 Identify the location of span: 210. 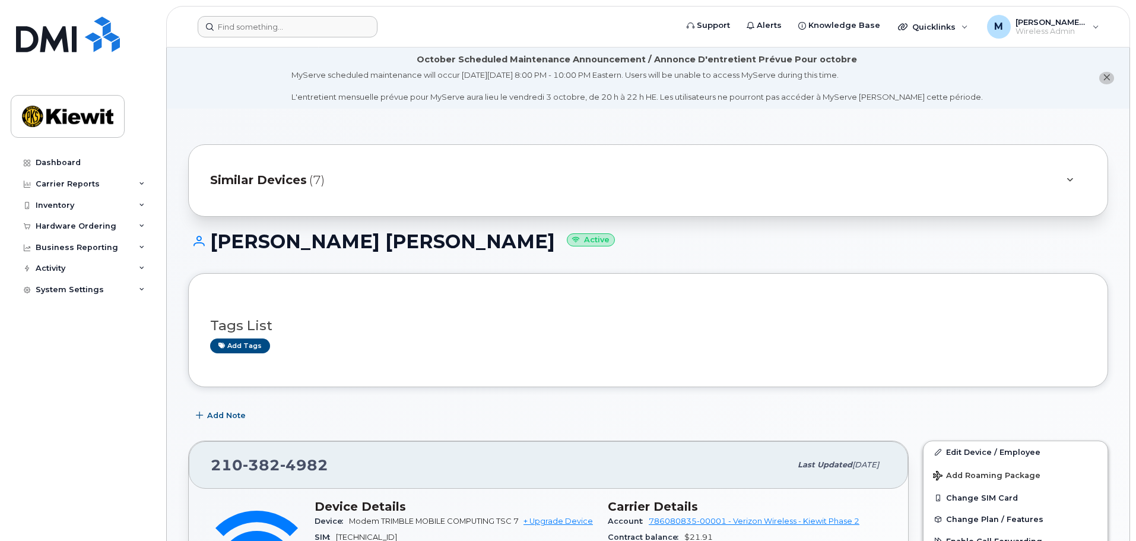
(270, 465).